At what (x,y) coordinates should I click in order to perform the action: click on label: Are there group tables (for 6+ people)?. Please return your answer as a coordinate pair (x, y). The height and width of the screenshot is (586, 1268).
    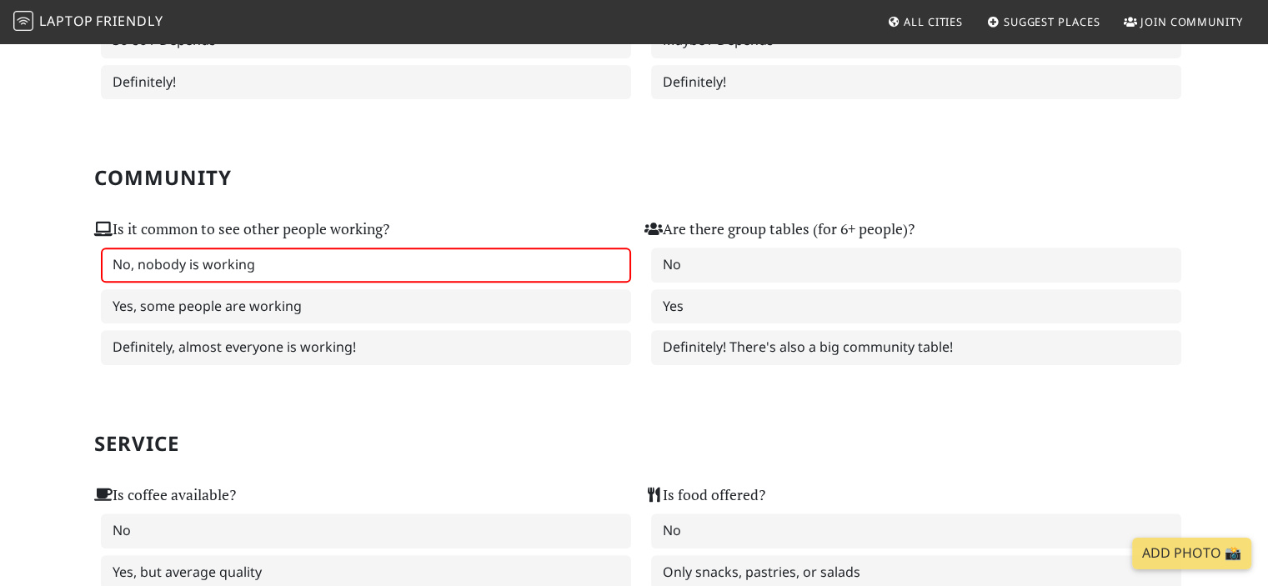
    Looking at the image, I should click on (779, 229).